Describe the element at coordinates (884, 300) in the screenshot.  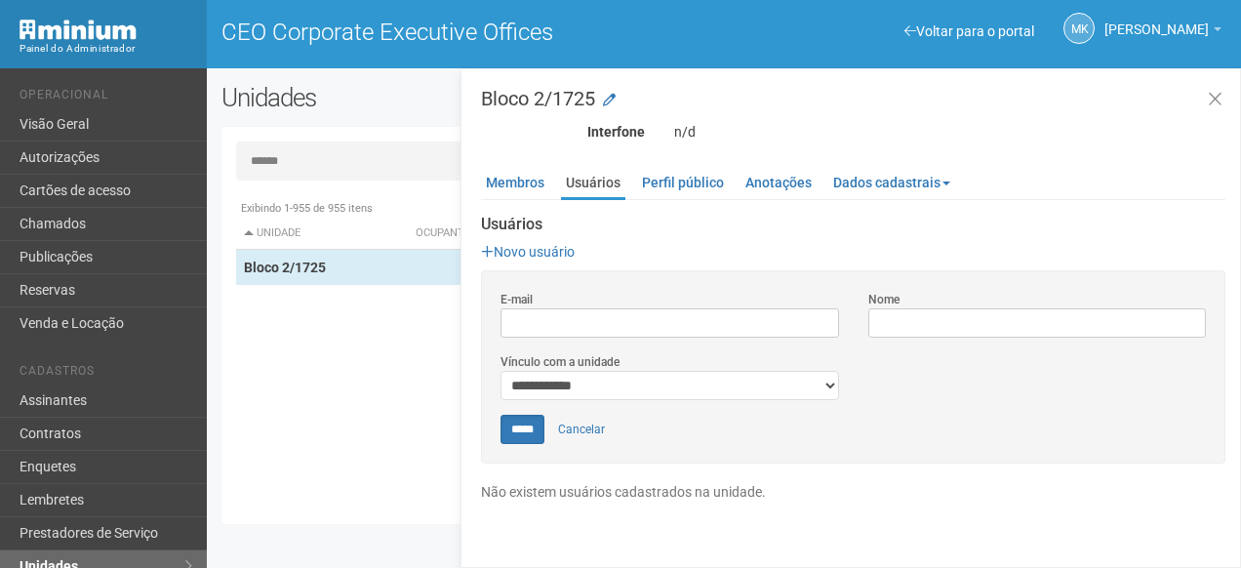
I see `label: Nome` at that location.